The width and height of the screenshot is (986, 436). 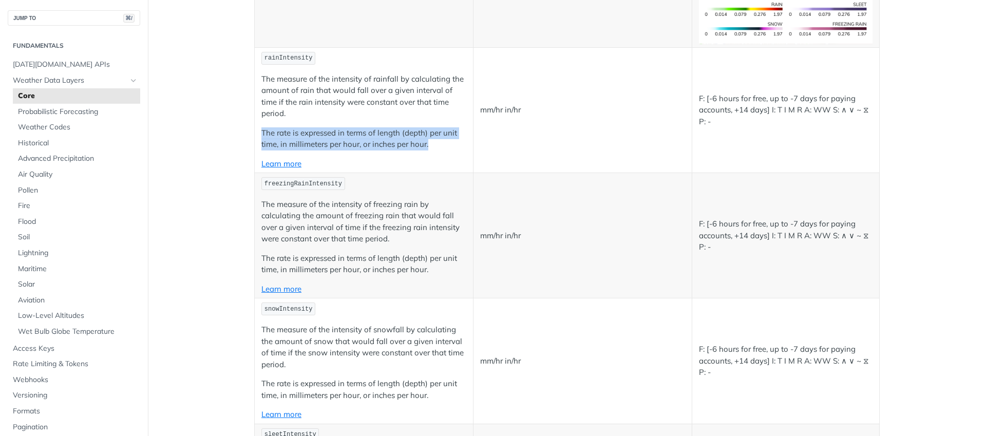 I want to click on span: Weather Data Layers, so click(x=70, y=81).